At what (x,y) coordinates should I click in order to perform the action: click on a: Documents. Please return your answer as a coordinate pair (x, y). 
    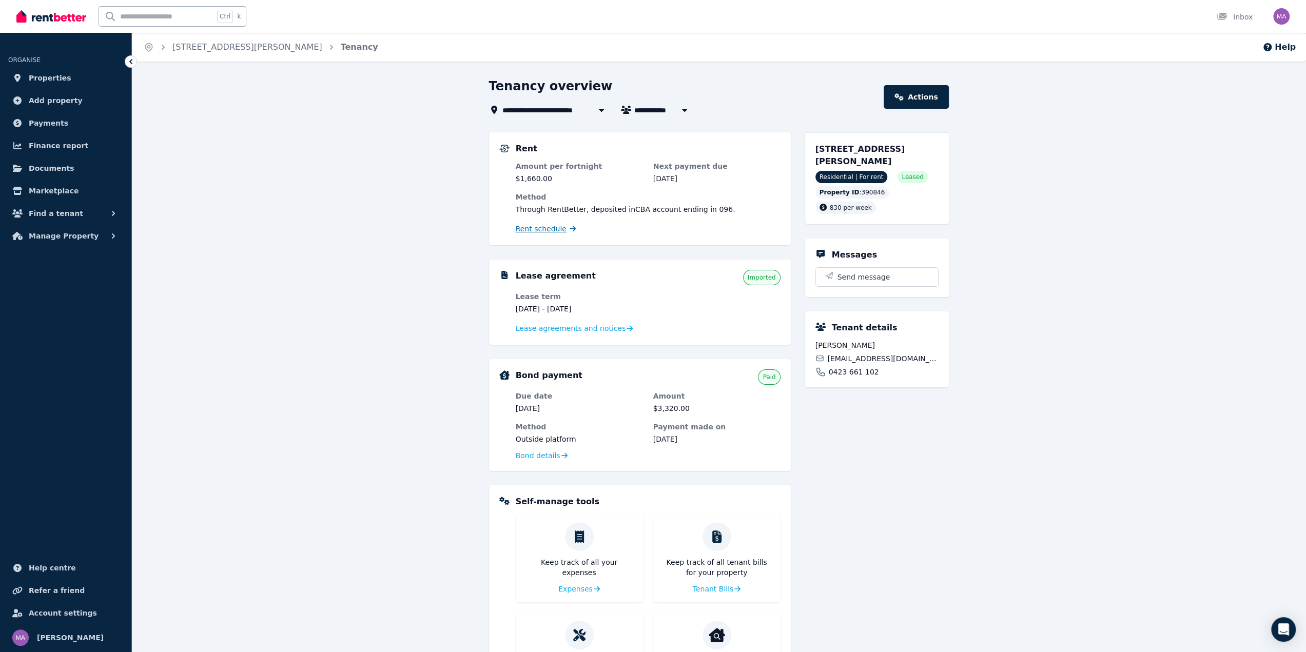
    Looking at the image, I should click on (65, 168).